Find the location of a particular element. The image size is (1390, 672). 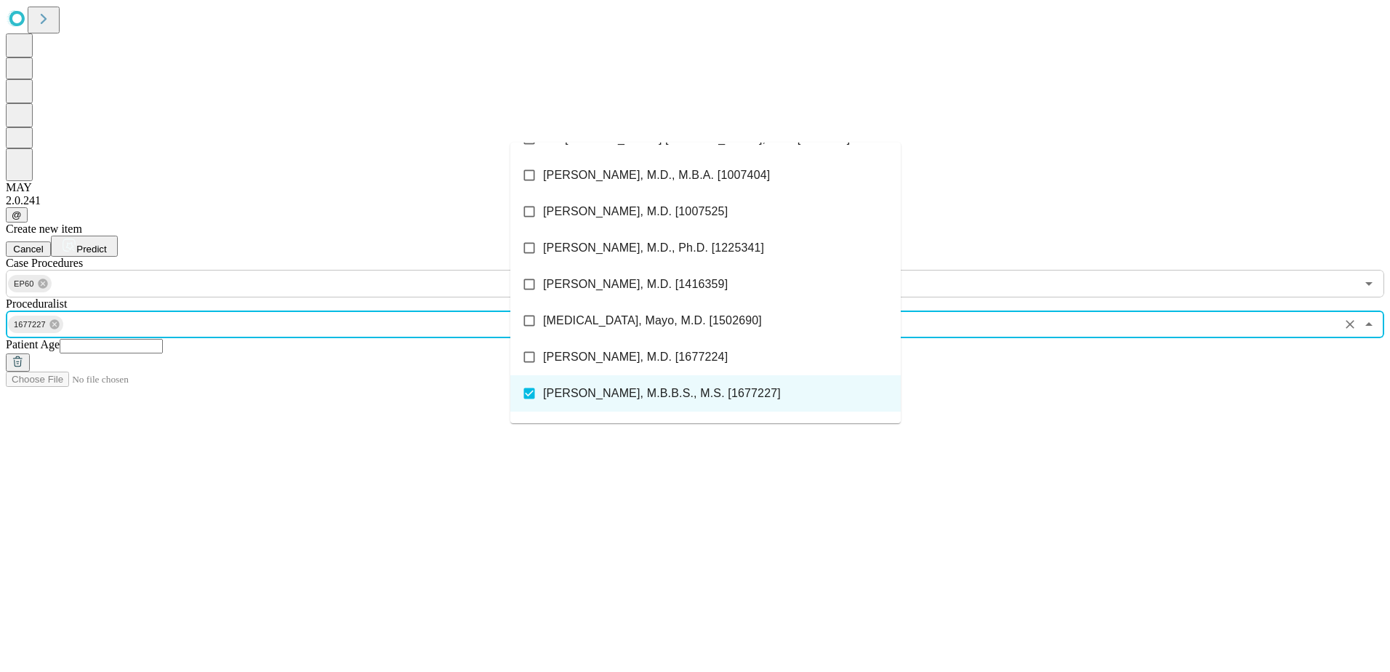

button: Clear is located at coordinates (1350, 324).